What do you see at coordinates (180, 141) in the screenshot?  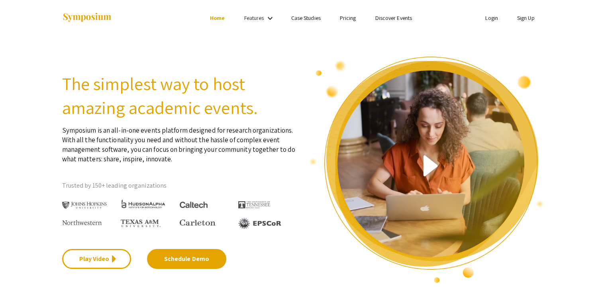 I see `p: Symposium is an all-in-one events platform designed for research organizations. With all the func...` at bounding box center [180, 141].